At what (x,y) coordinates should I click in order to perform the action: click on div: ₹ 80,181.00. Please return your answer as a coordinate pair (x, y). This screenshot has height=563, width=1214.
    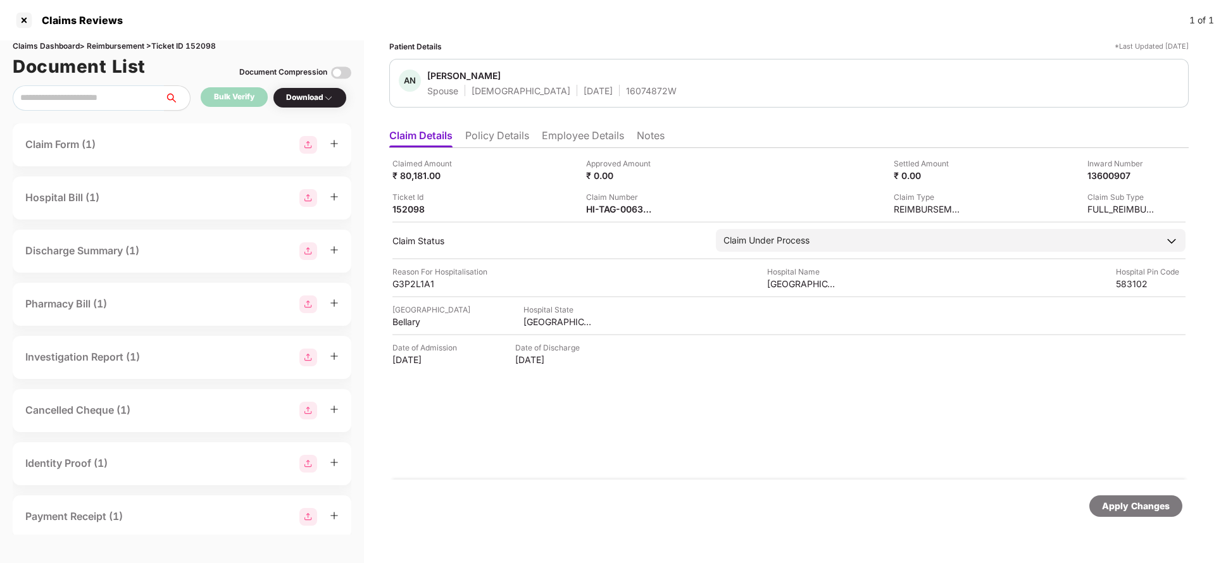
    Looking at the image, I should click on (427, 175).